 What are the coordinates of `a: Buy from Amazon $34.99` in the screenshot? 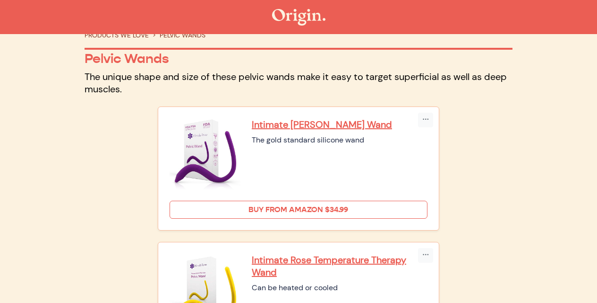 It's located at (299, 209).